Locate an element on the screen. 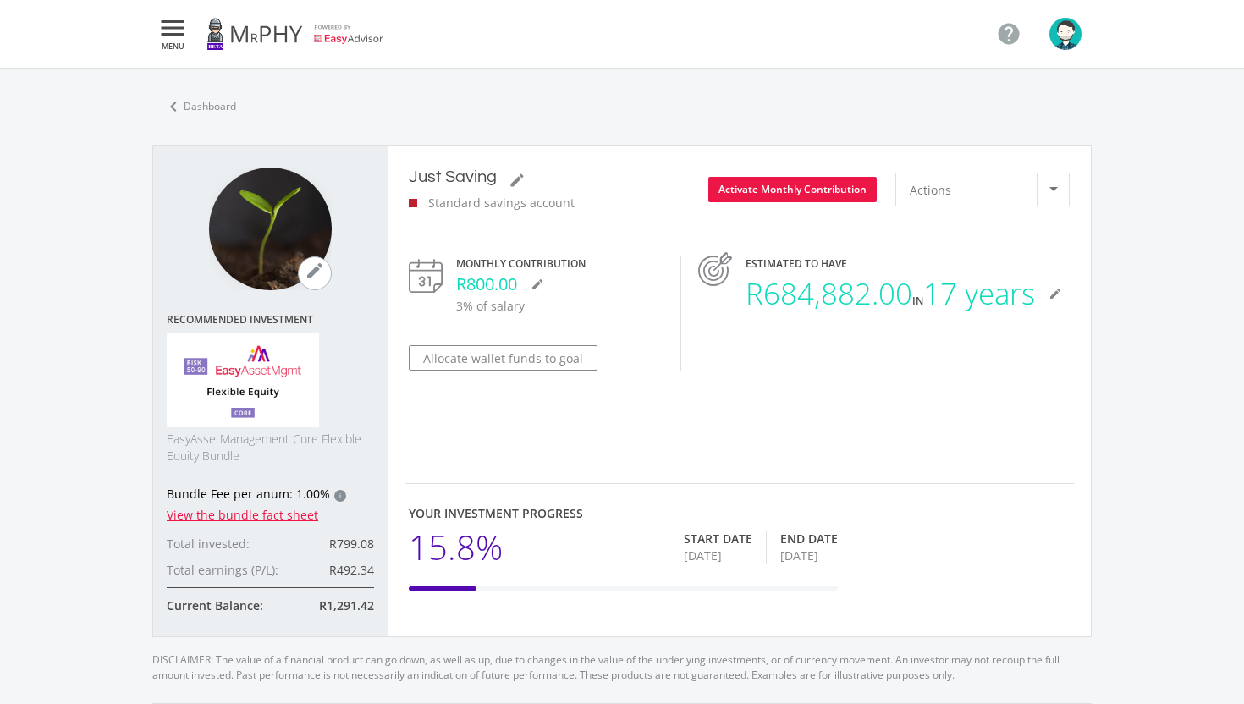 This screenshot has width=1244, height=704. div: 15.8% is located at coordinates (455, 547).